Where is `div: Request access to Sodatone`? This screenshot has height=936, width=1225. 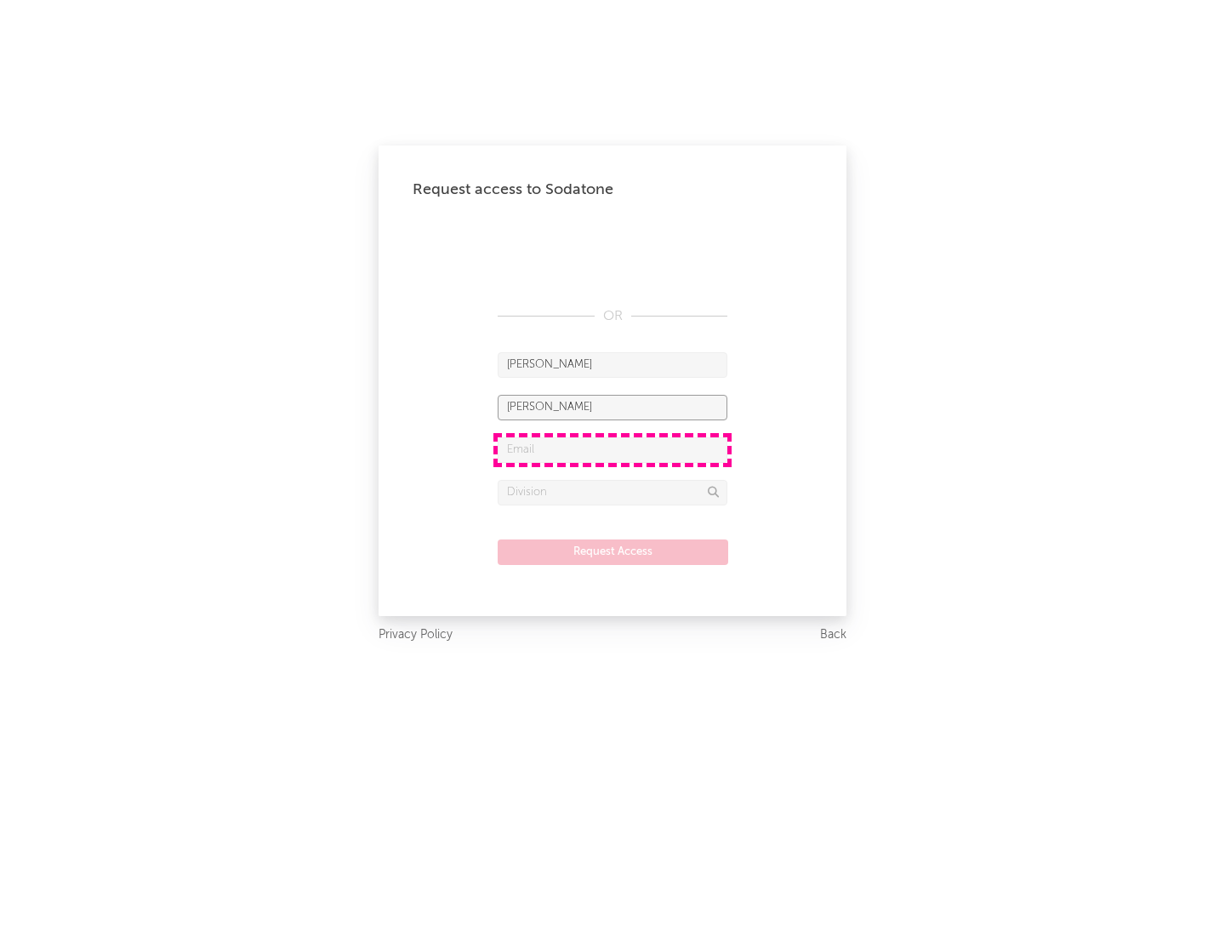
div: Request access to Sodatone is located at coordinates (612, 190).